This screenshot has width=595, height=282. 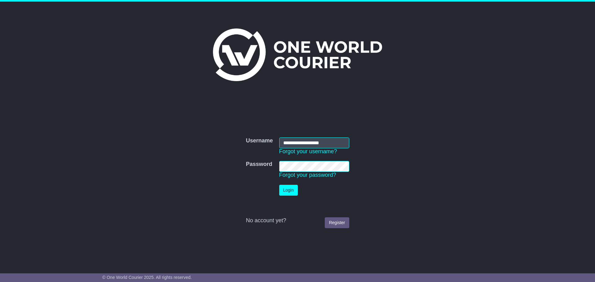 What do you see at coordinates (297, 221) in the screenshot?
I see `div: No account yet?` at bounding box center [297, 221].